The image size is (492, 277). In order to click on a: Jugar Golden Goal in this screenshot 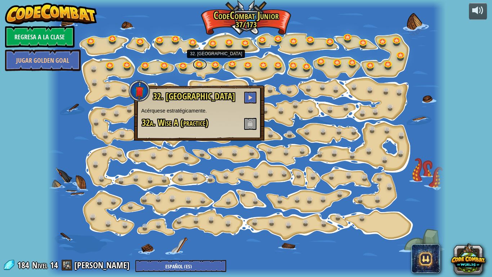, I will do `click(43, 60)`.